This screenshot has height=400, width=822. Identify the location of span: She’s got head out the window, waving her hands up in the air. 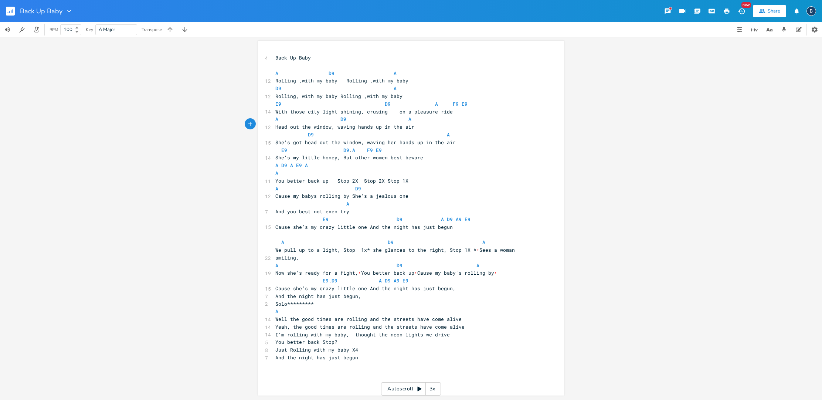
(365, 142).